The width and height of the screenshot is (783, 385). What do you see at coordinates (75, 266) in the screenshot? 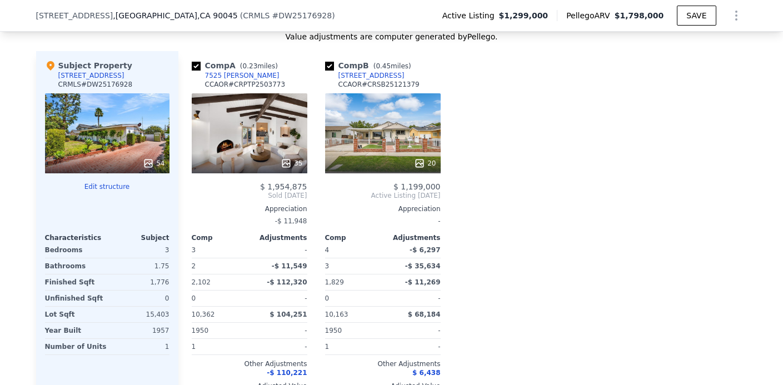
I see `div: Bathrooms` at bounding box center [75, 266].